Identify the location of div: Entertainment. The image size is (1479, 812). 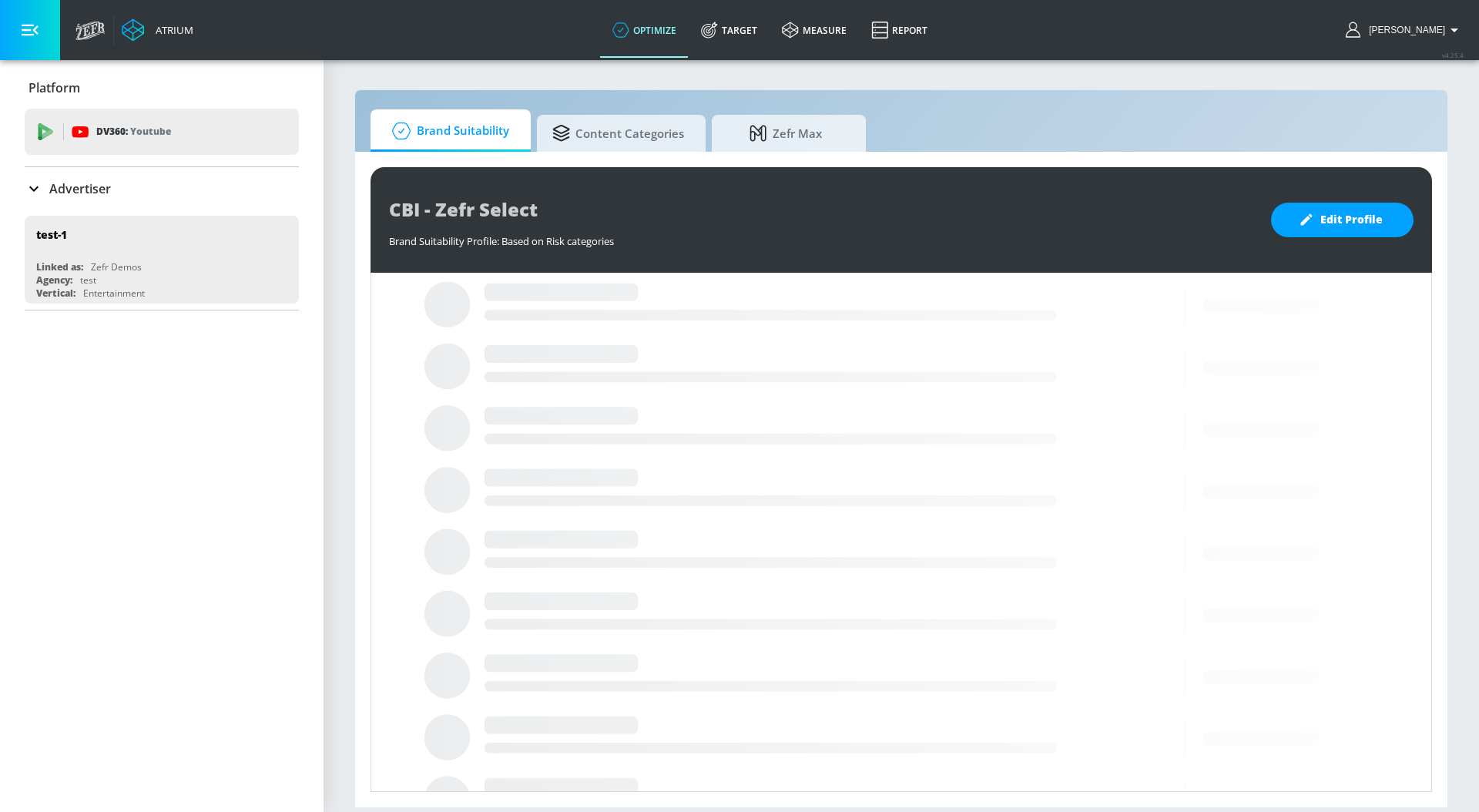
(114, 293).